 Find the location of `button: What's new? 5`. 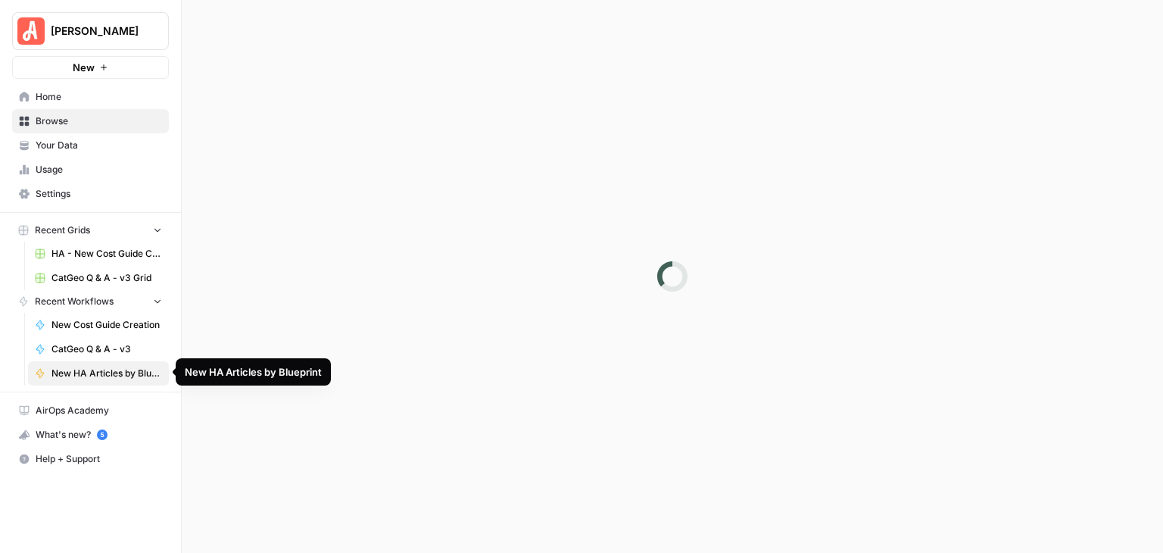

button: What's new? 5 is located at coordinates (90, 435).